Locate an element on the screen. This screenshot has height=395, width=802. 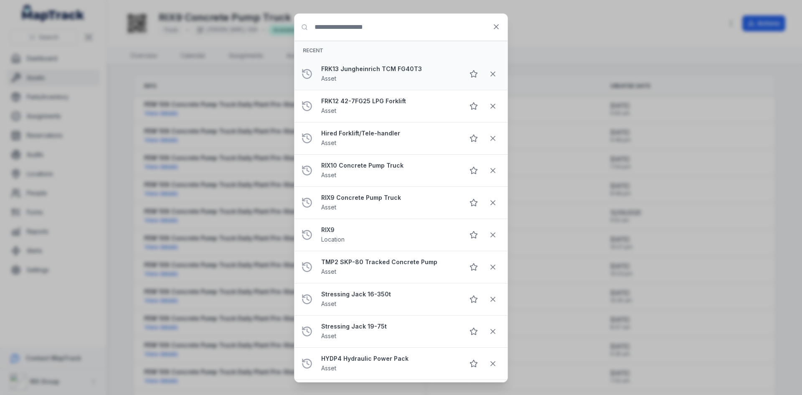
span: Location is located at coordinates (333, 239).